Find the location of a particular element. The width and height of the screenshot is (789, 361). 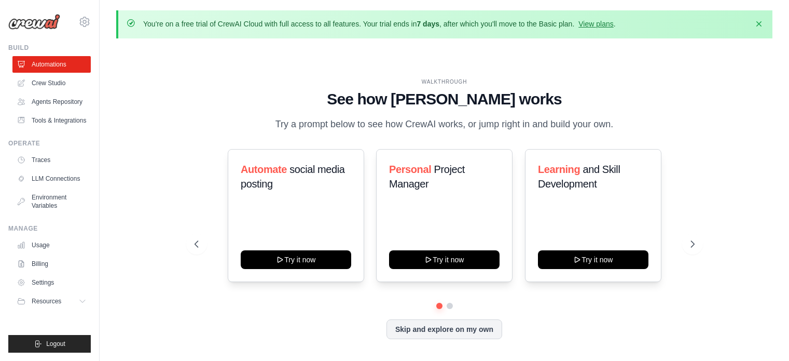

p: Try a prompt below to see how CrewAI works, or jump right in and build your own. is located at coordinates (445, 124).